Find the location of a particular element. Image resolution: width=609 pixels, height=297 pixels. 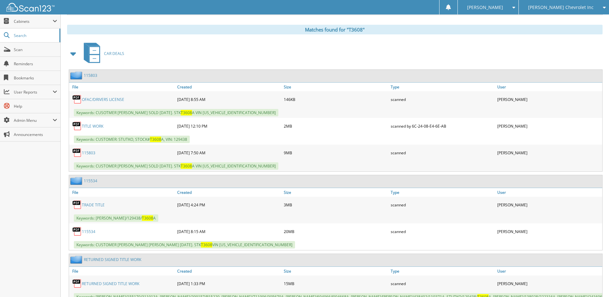

div: Chat Widget is located at coordinates (593, 281).